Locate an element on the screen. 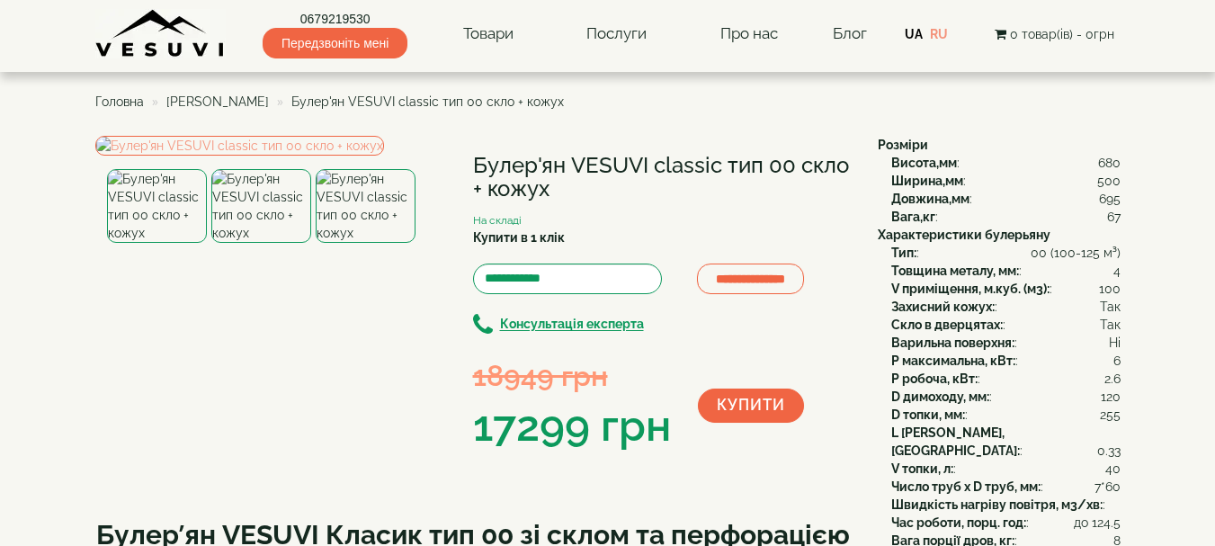  span: 00 (100-125 м³) is located at coordinates (1076, 253).